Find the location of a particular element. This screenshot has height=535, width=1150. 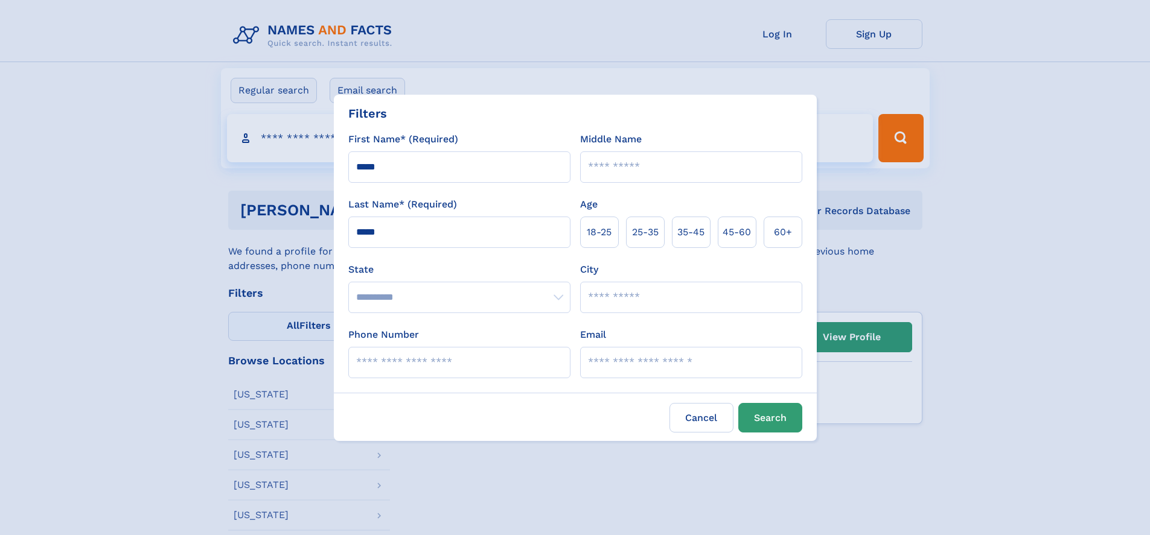

span: 60+ is located at coordinates (783, 232).